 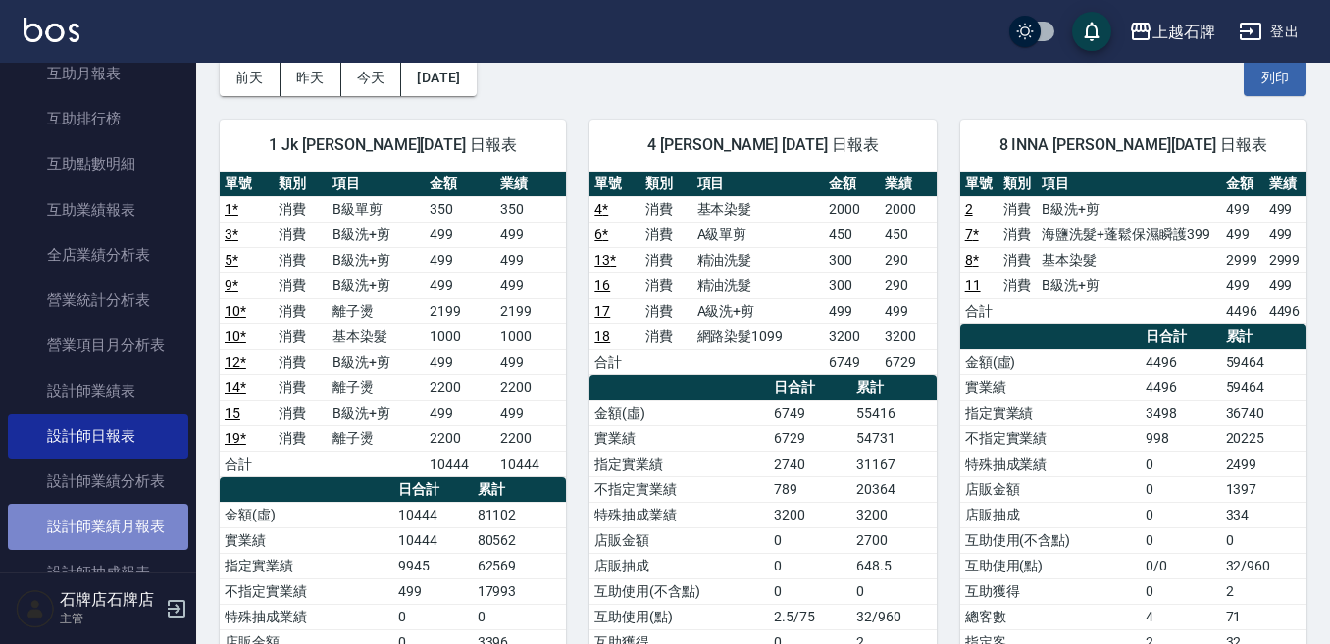 I want to click on td: 不指定實業績, so click(x=1050, y=438).